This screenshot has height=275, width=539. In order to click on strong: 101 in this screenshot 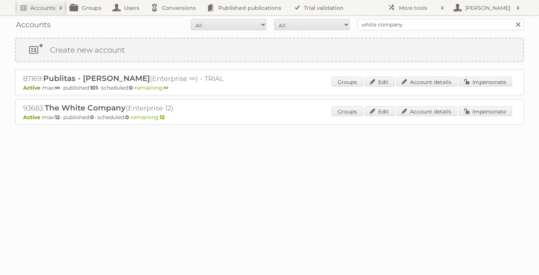, I will do `click(94, 88)`.